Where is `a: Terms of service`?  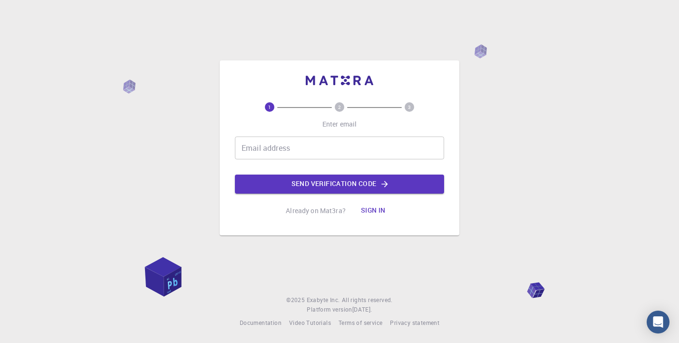 a: Terms of service is located at coordinates (361, 323).